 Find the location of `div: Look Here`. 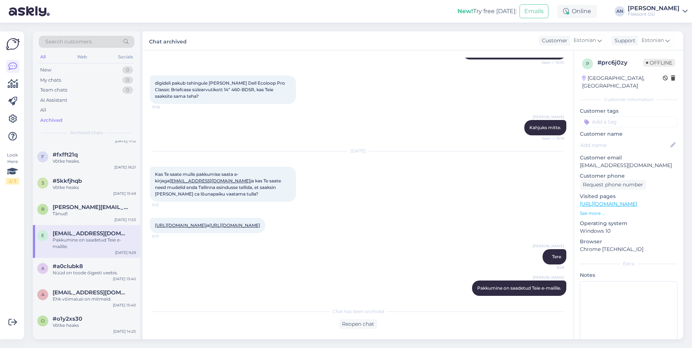

div: Look Here is located at coordinates (12, 168).